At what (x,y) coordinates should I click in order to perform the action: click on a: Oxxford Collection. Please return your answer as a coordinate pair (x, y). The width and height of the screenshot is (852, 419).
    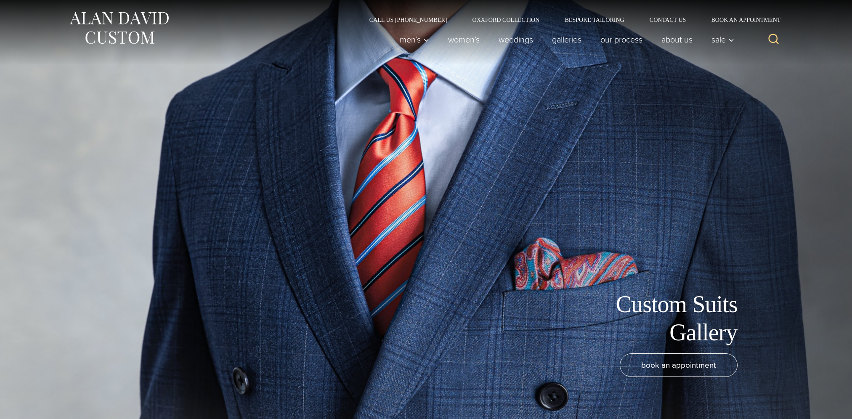
    Looking at the image, I should click on (506, 20).